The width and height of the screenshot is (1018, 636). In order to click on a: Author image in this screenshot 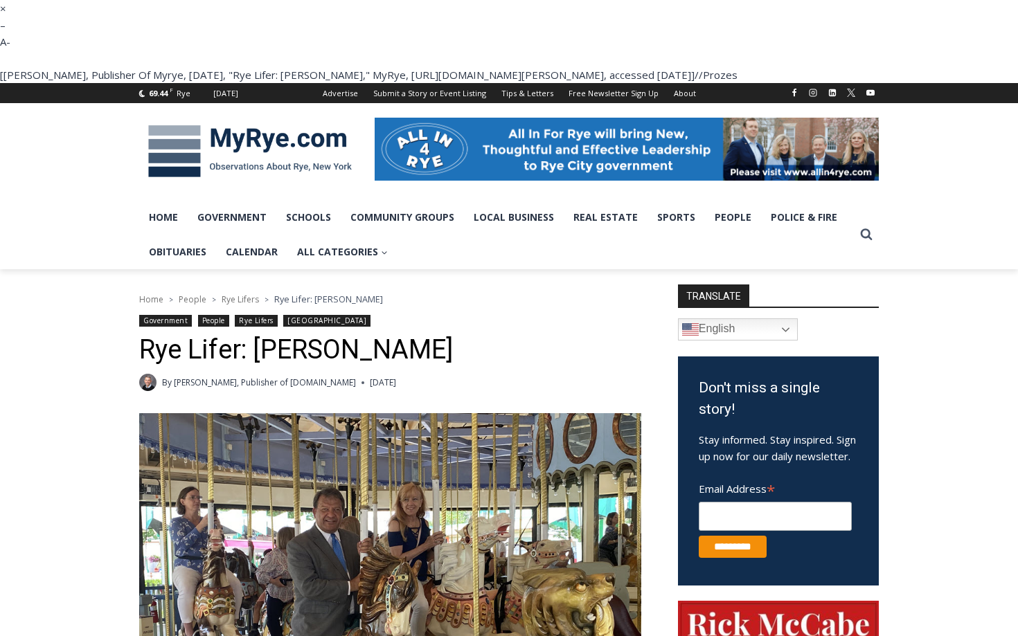, I will do `click(147, 382)`.